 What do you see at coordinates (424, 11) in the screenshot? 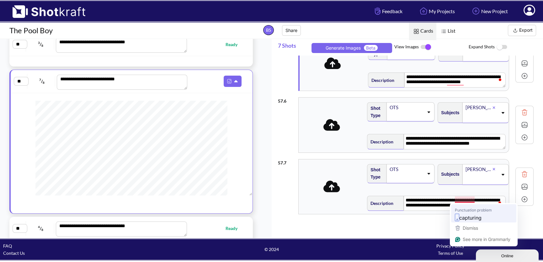
I see `img: Home Icon` at bounding box center [424, 11].